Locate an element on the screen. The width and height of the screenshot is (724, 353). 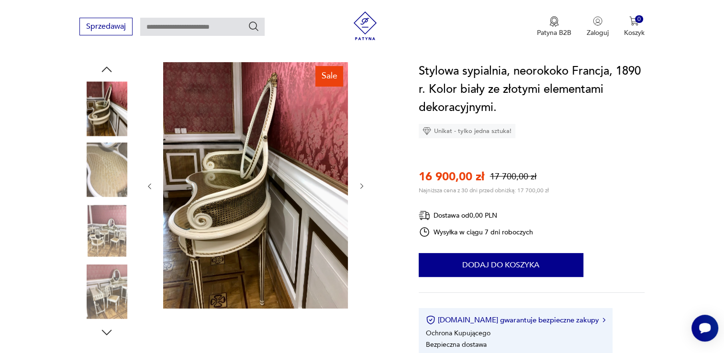
img: Ikona medalu is located at coordinates (554, 22).